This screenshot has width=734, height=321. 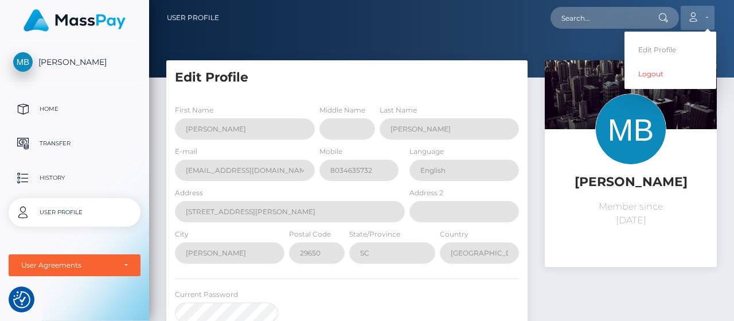 I want to click on h5: Edit Profile, so click(x=347, y=77).